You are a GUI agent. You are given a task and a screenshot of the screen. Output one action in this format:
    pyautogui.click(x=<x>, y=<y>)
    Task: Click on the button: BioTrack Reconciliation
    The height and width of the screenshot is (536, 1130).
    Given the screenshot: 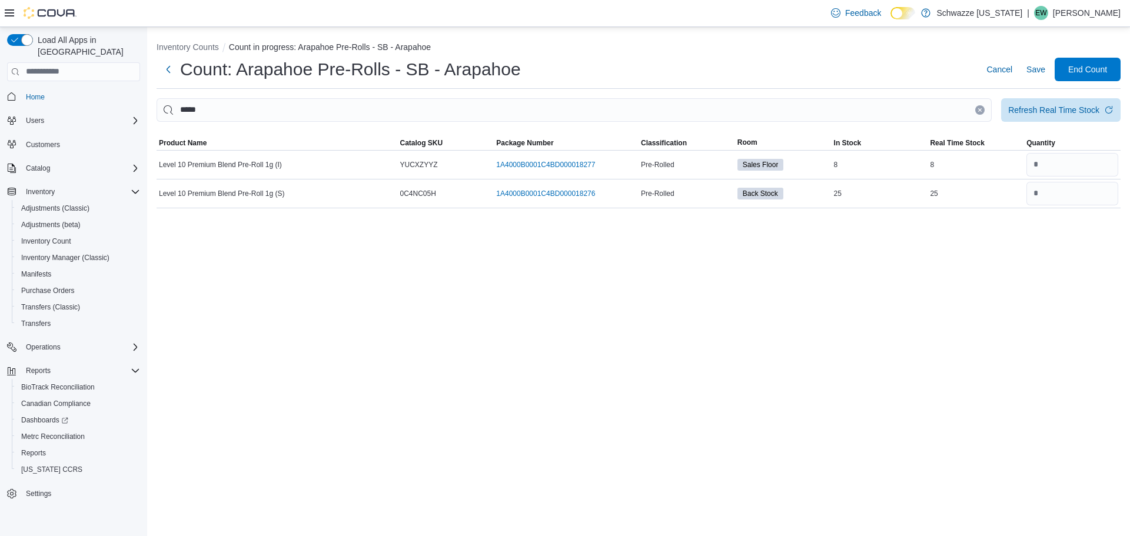 What is the action you would take?
    pyautogui.click(x=78, y=387)
    